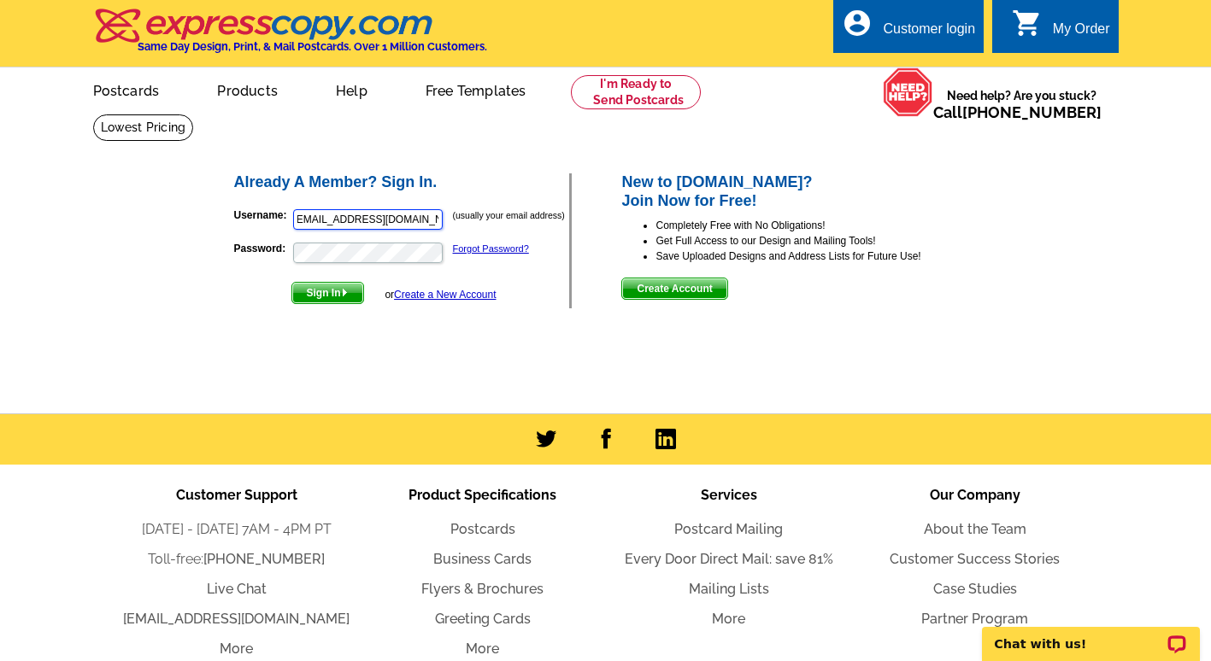 This screenshot has width=1211, height=661. I want to click on span: Services, so click(729, 495).